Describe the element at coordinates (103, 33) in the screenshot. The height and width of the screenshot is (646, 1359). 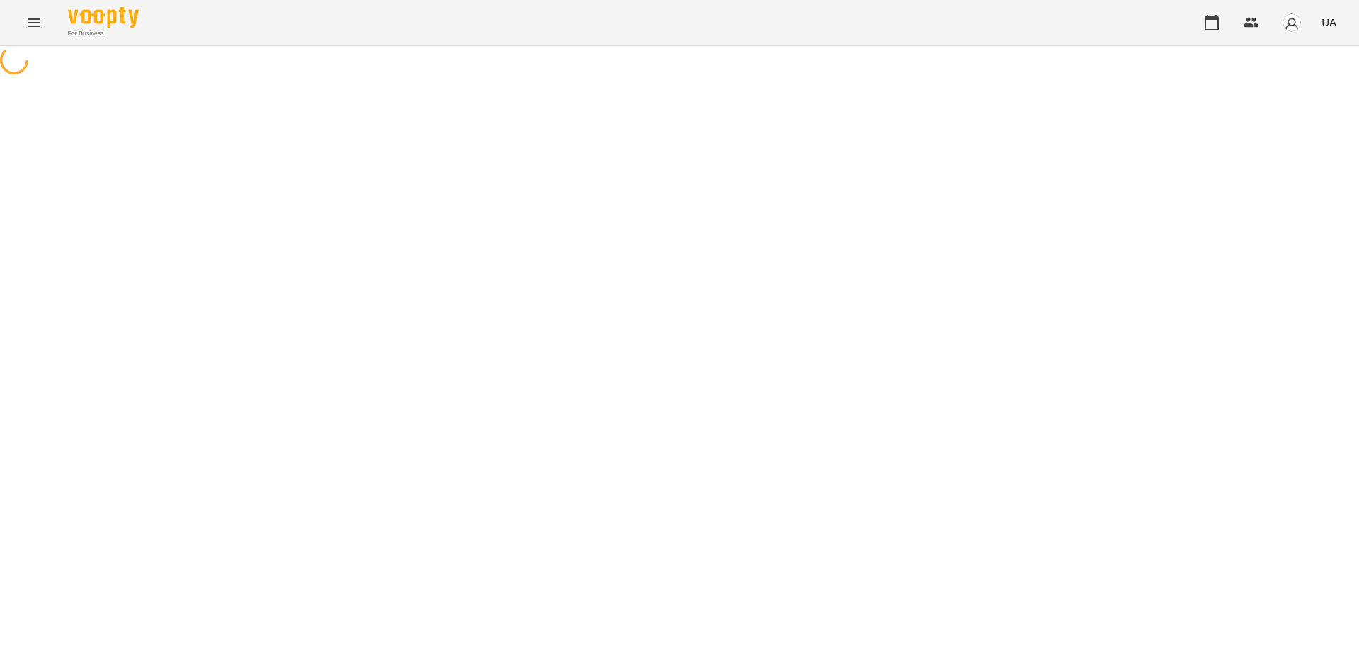
I see `span: For Business` at that location.